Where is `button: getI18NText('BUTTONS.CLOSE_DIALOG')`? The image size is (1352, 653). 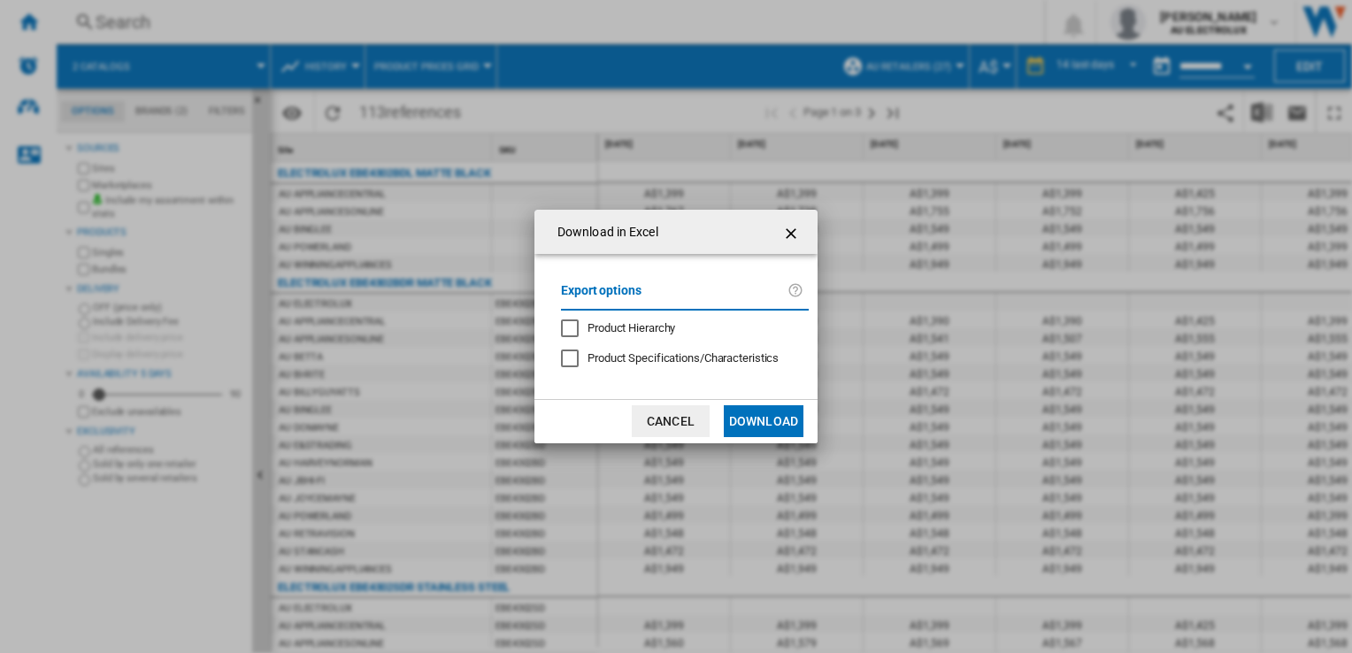 button: getI18NText('BUTTONS.CLOSE_DIALOG') is located at coordinates (793, 232).